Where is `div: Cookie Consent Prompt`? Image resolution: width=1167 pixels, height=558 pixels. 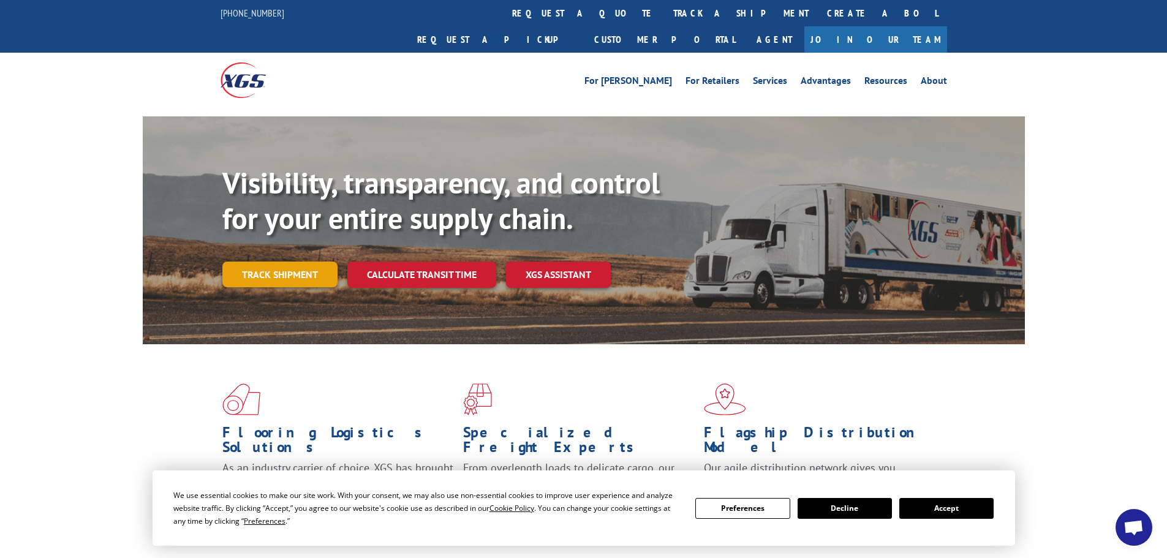
div: Cookie Consent Prompt is located at coordinates (584, 508).